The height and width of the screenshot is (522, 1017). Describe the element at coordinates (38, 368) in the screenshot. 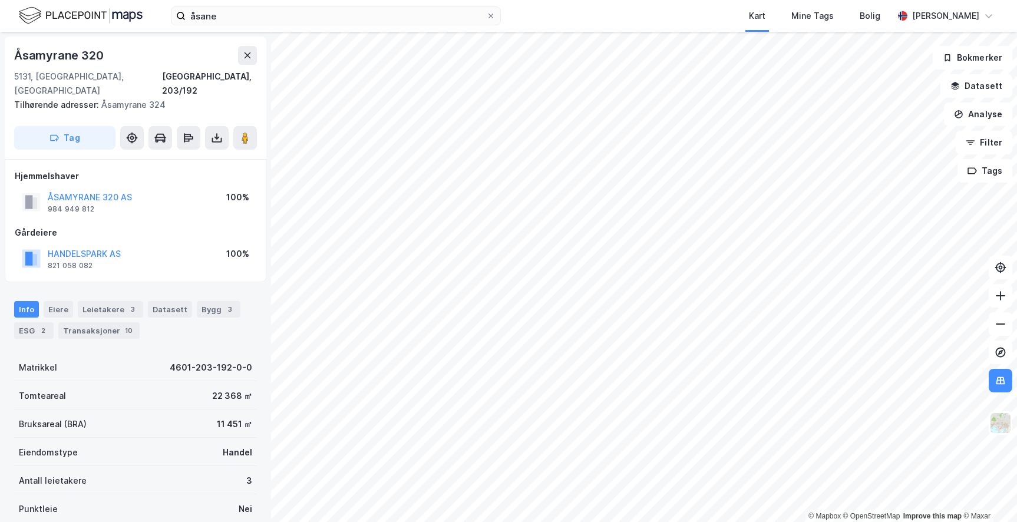

I see `div: Matrikkel` at that location.